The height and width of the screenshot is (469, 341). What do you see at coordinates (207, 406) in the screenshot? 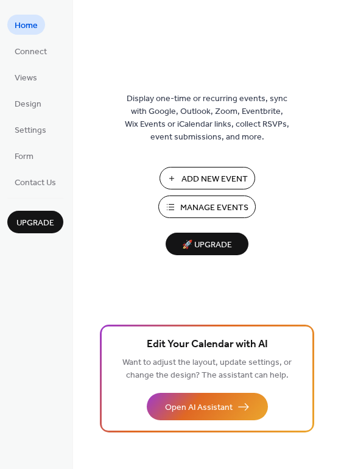
I see `button: Open AI Assistant` at bounding box center [207, 406].